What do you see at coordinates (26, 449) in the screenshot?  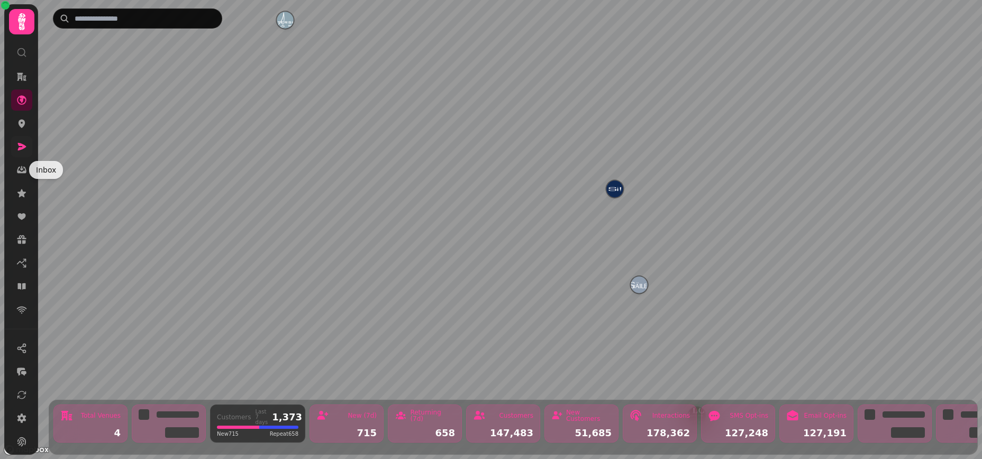 I see `a: Mapbox logo` at bounding box center [26, 449].